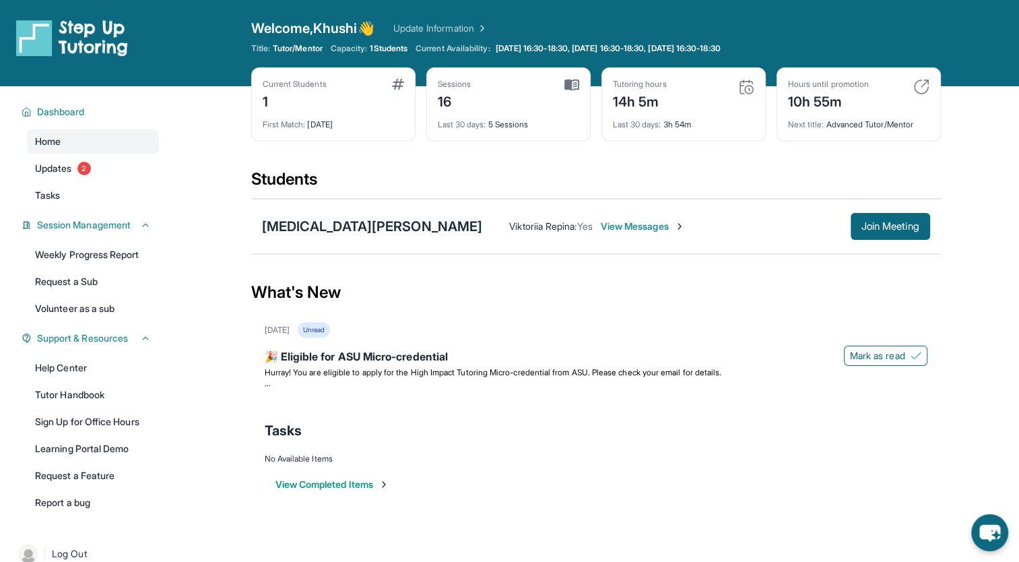 The width and height of the screenshot is (1019, 562). What do you see at coordinates (61, 112) in the screenshot?
I see `span: Dashboard` at bounding box center [61, 112].